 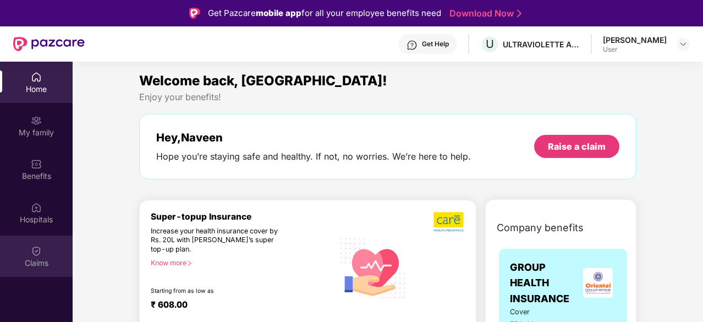 I want to click on img: Stroke, so click(x=520, y=13).